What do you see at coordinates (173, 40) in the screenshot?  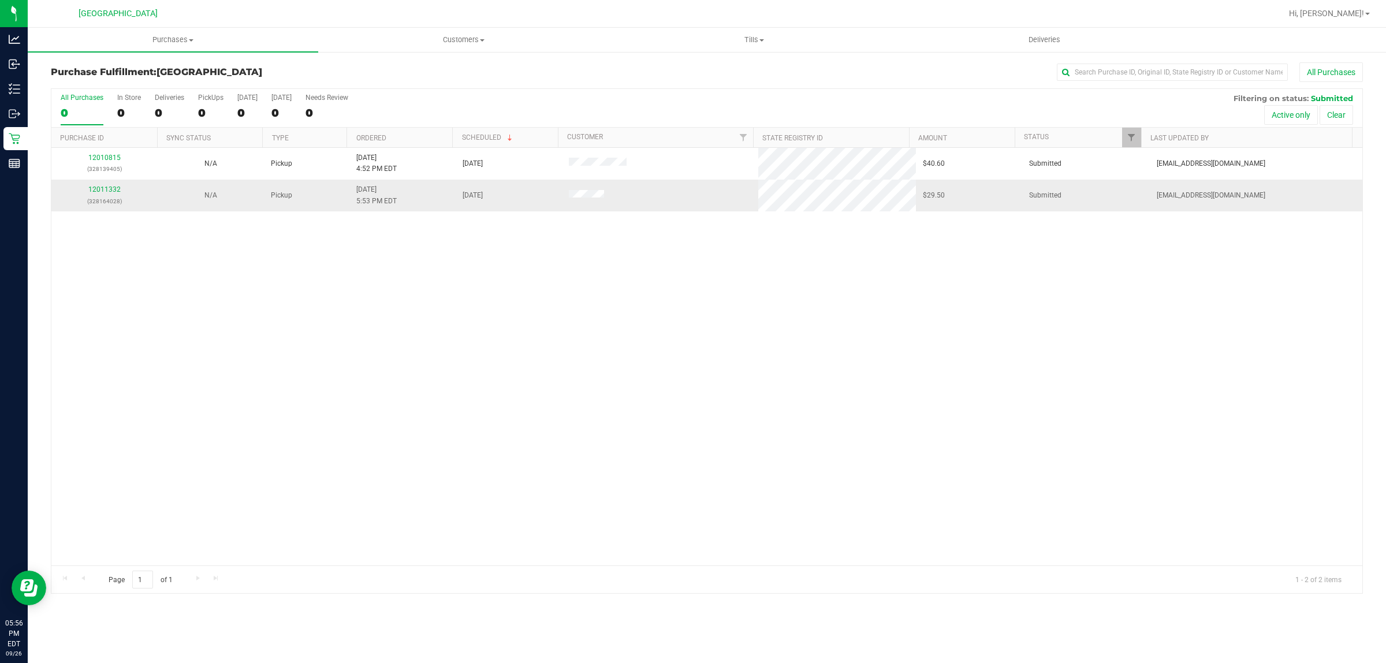 I see `a: Purchases` at bounding box center [173, 40].